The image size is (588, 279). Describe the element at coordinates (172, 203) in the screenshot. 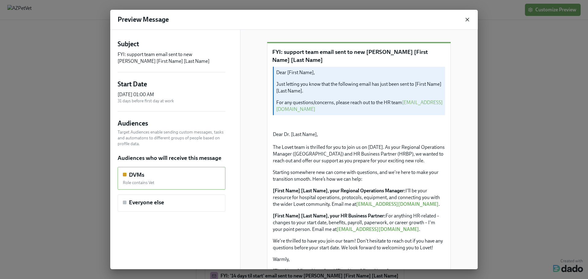

I see `div: Everyone else` at that location.